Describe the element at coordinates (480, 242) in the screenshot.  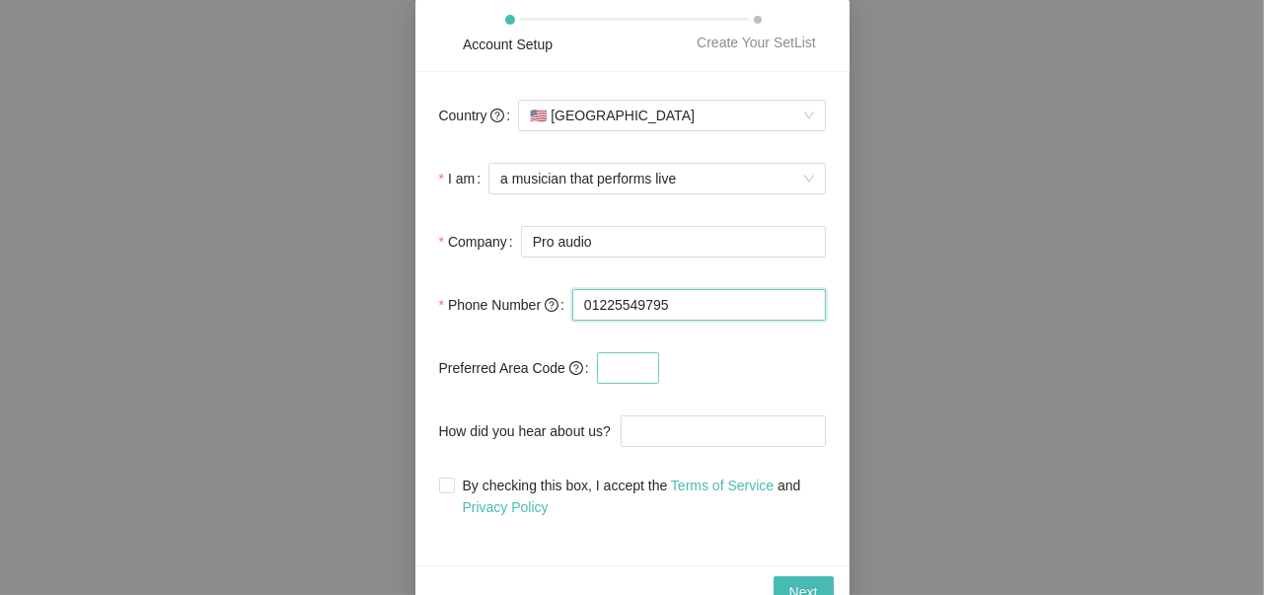
I see `label: Company` at that location.